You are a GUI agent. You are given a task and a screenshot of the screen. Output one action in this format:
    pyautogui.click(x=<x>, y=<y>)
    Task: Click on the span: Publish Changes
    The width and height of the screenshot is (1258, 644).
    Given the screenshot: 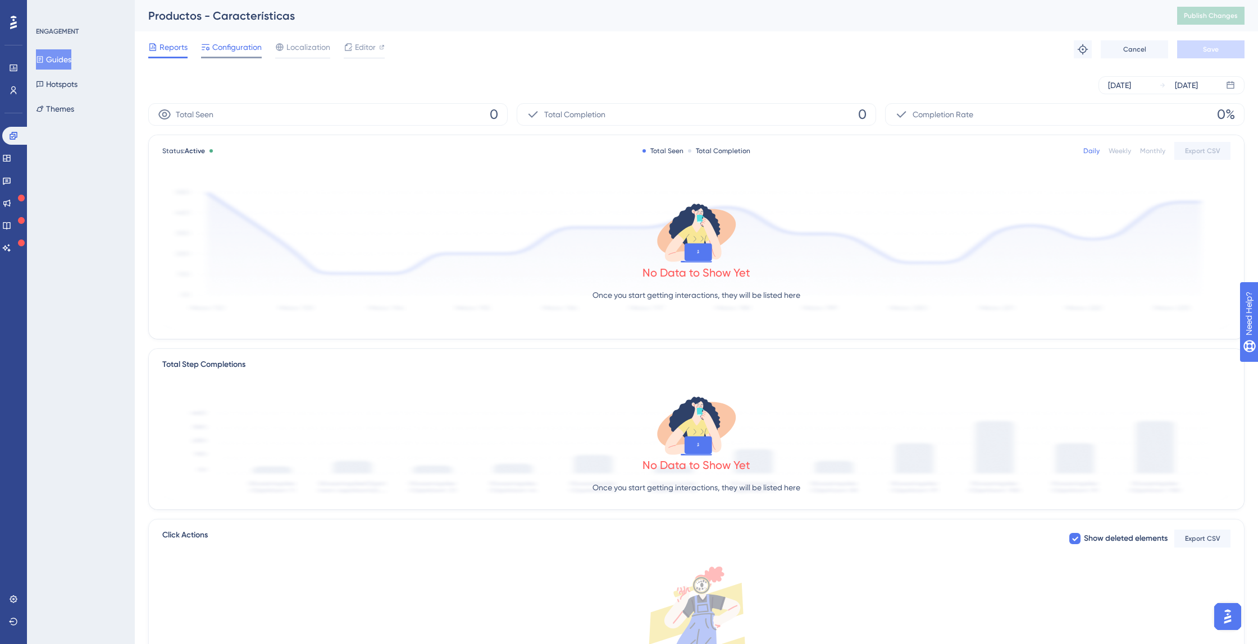 What is the action you would take?
    pyautogui.click(x=1210, y=16)
    